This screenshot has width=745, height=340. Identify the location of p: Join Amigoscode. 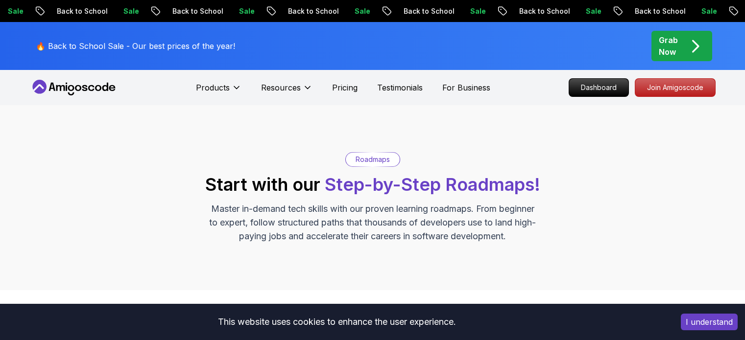
(675, 88).